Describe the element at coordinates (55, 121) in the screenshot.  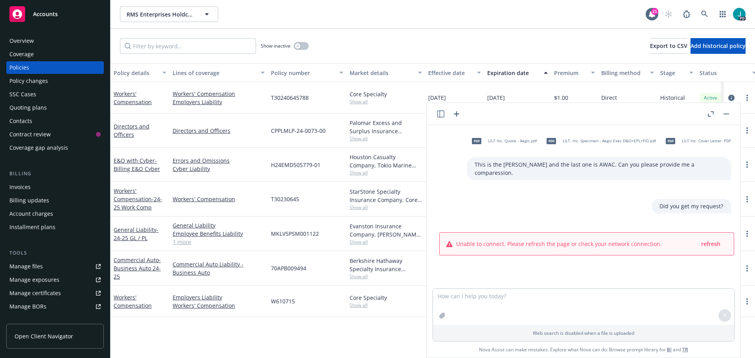
I see `a: Contacts` at that location.